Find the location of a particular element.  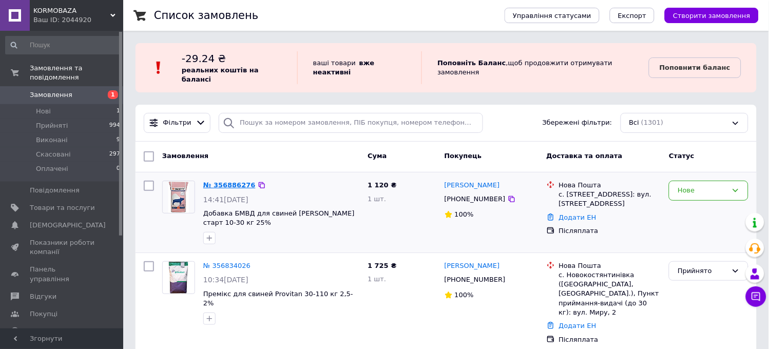

span: Управління статусами is located at coordinates (552, 15).